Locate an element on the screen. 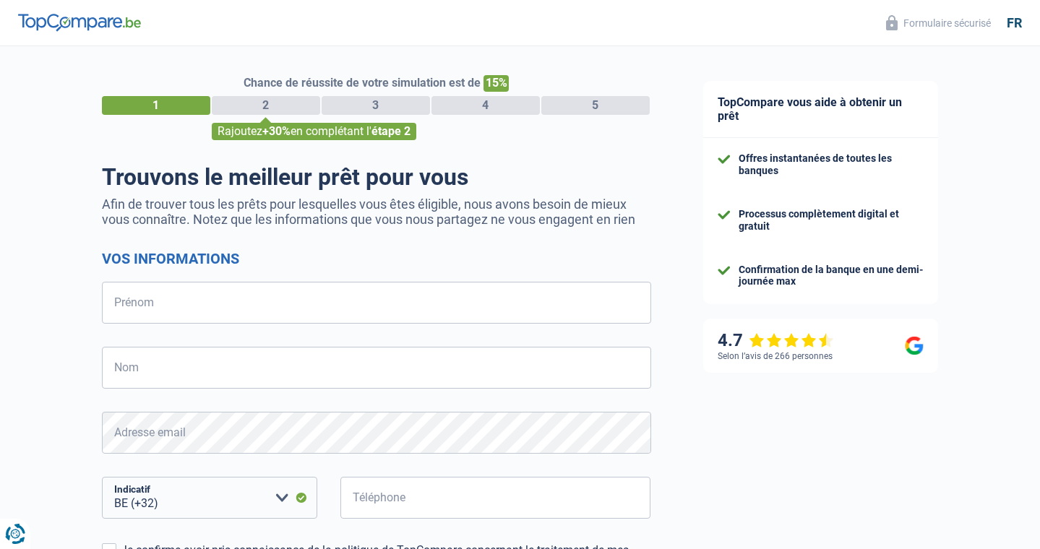 Image resolution: width=1040 pixels, height=549 pixels. span: +30% is located at coordinates (276, 131).